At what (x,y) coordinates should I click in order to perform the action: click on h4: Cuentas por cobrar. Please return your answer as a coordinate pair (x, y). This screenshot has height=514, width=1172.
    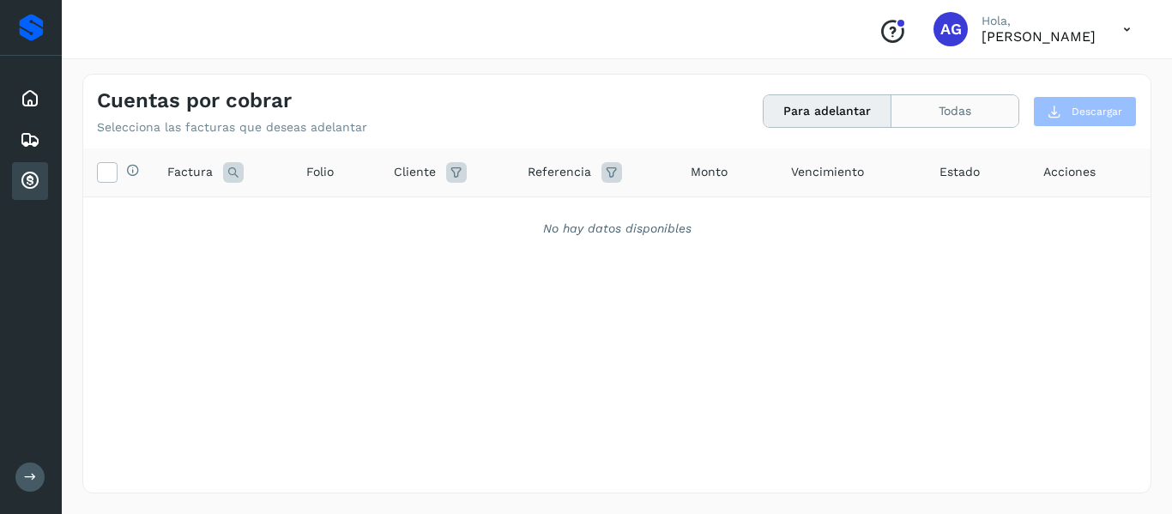
    Looking at the image, I should click on (194, 100).